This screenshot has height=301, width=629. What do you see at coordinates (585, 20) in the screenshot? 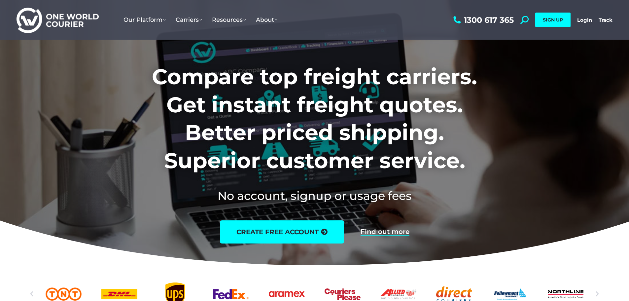
I see `a: Login` at bounding box center [585, 20].